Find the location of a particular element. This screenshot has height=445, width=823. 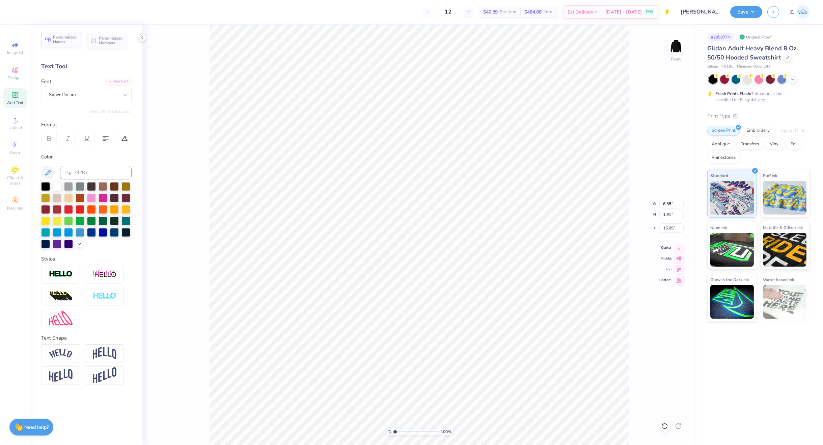

div: Screen Print is located at coordinates (724, 131).